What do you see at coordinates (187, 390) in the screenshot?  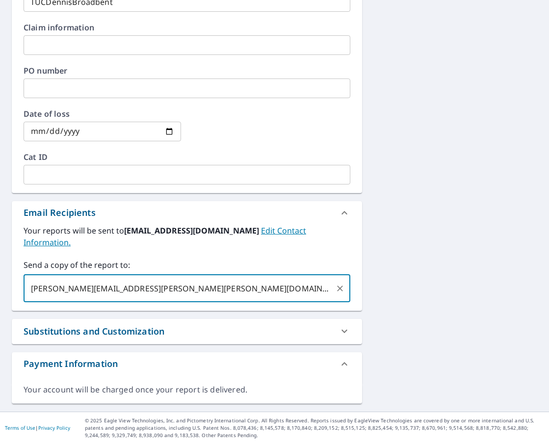 I see `div: Your account will be charged once your report is delivered.` at bounding box center [187, 390].